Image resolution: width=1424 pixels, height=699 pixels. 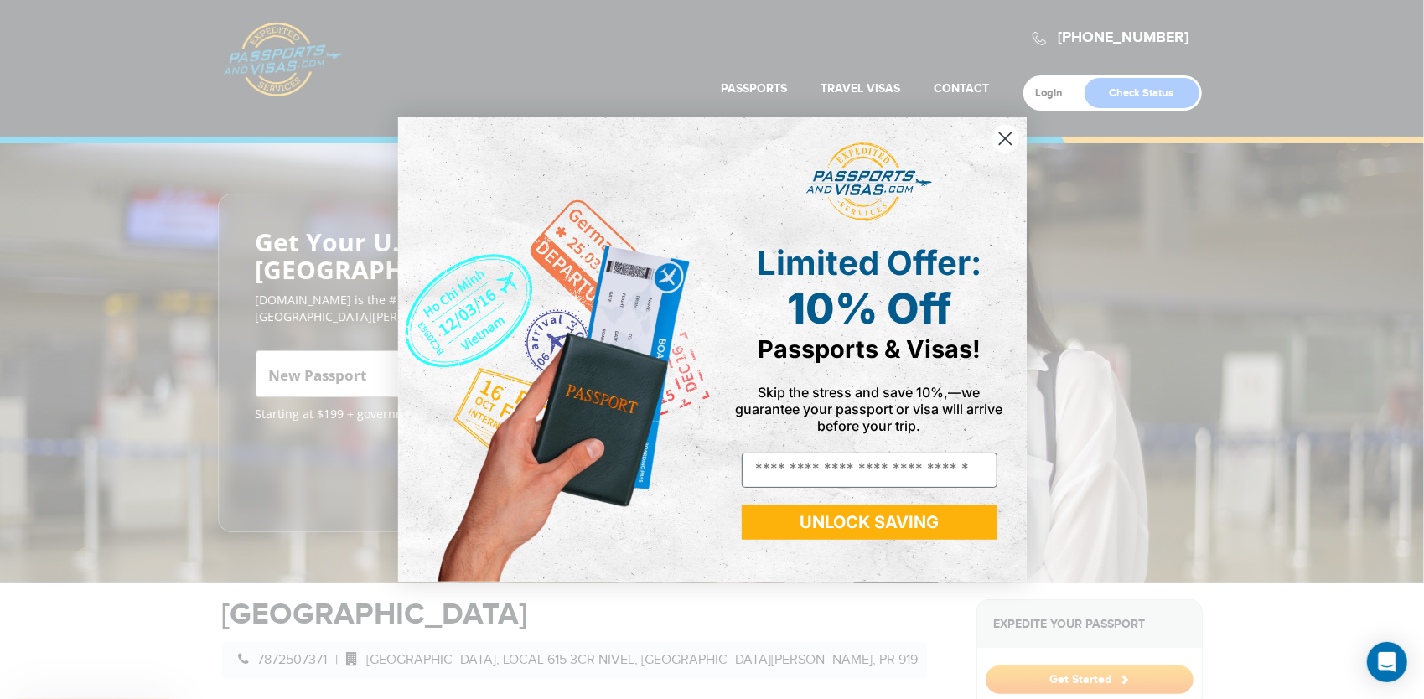 I want to click on span: Limited Offer:, so click(x=869, y=262).